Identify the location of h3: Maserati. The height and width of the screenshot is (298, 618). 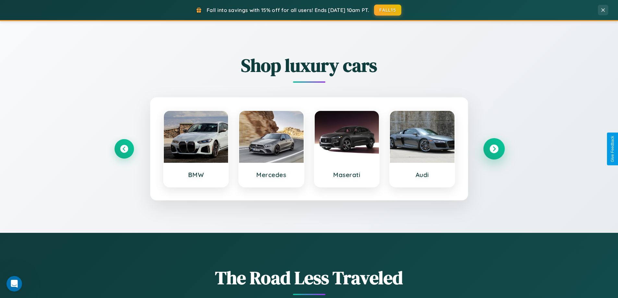
(347, 175).